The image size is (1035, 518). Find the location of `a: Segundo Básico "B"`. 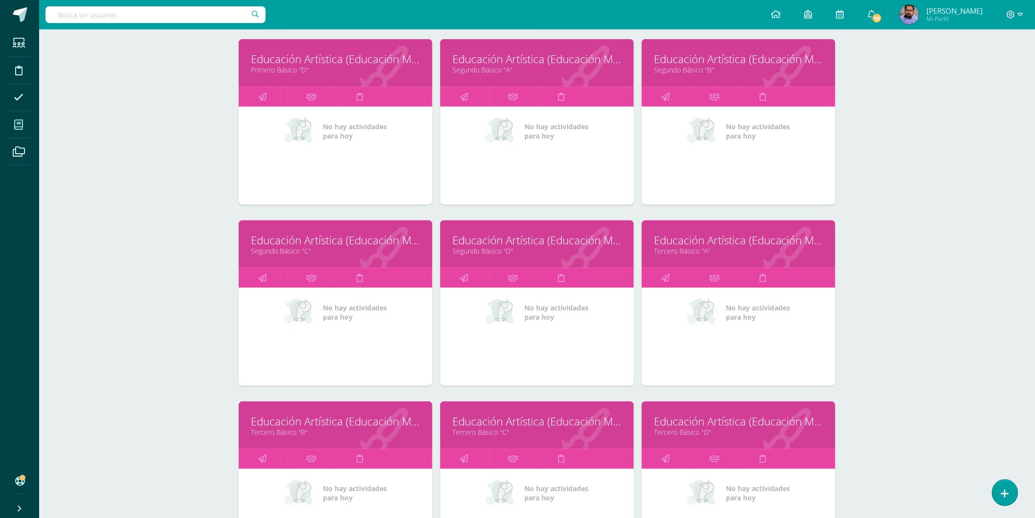

a: Segundo Básico "B" is located at coordinates (739, 69).